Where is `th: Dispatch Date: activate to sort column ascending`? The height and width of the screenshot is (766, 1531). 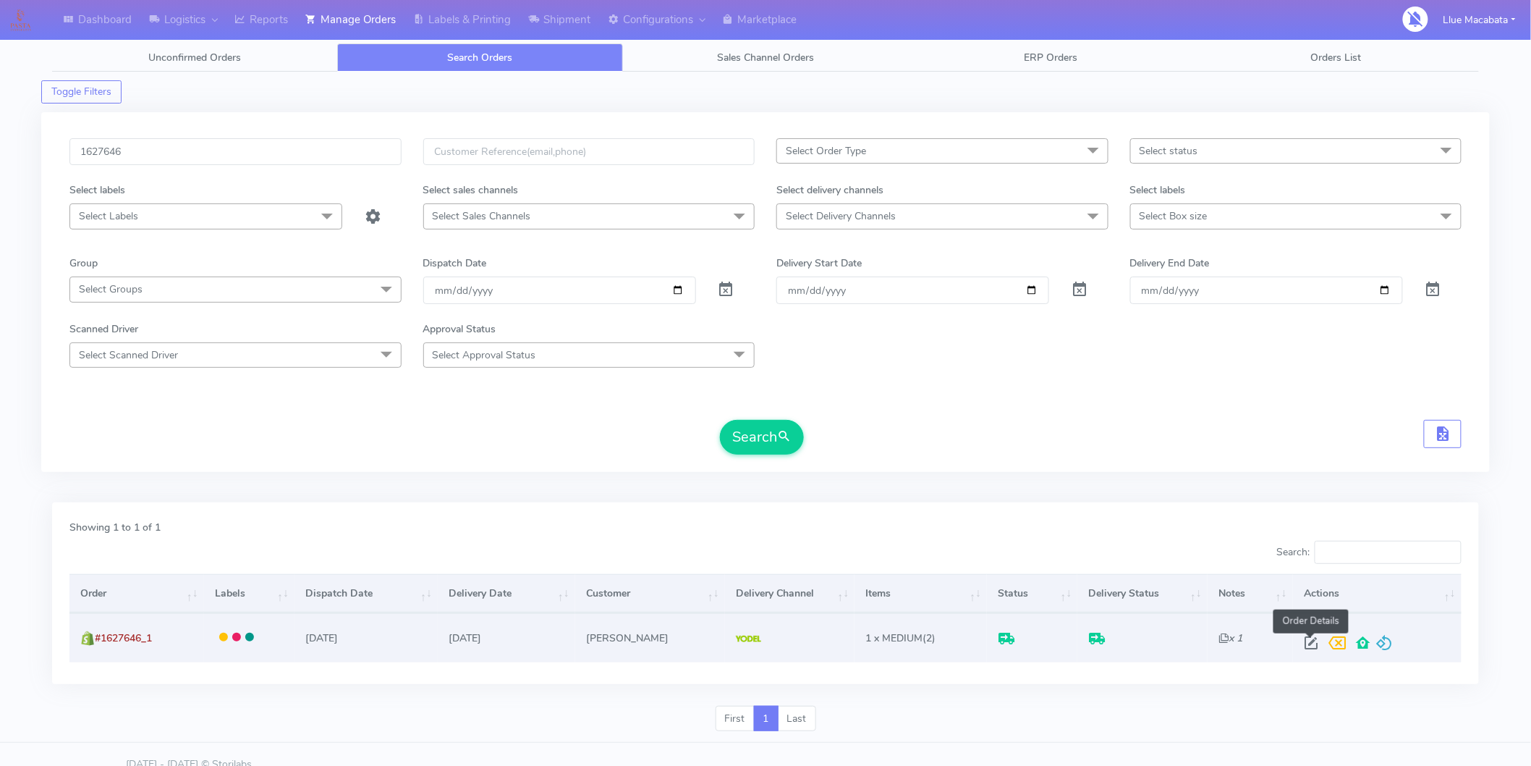 th: Dispatch Date: activate to sort column ascending is located at coordinates (366, 593).